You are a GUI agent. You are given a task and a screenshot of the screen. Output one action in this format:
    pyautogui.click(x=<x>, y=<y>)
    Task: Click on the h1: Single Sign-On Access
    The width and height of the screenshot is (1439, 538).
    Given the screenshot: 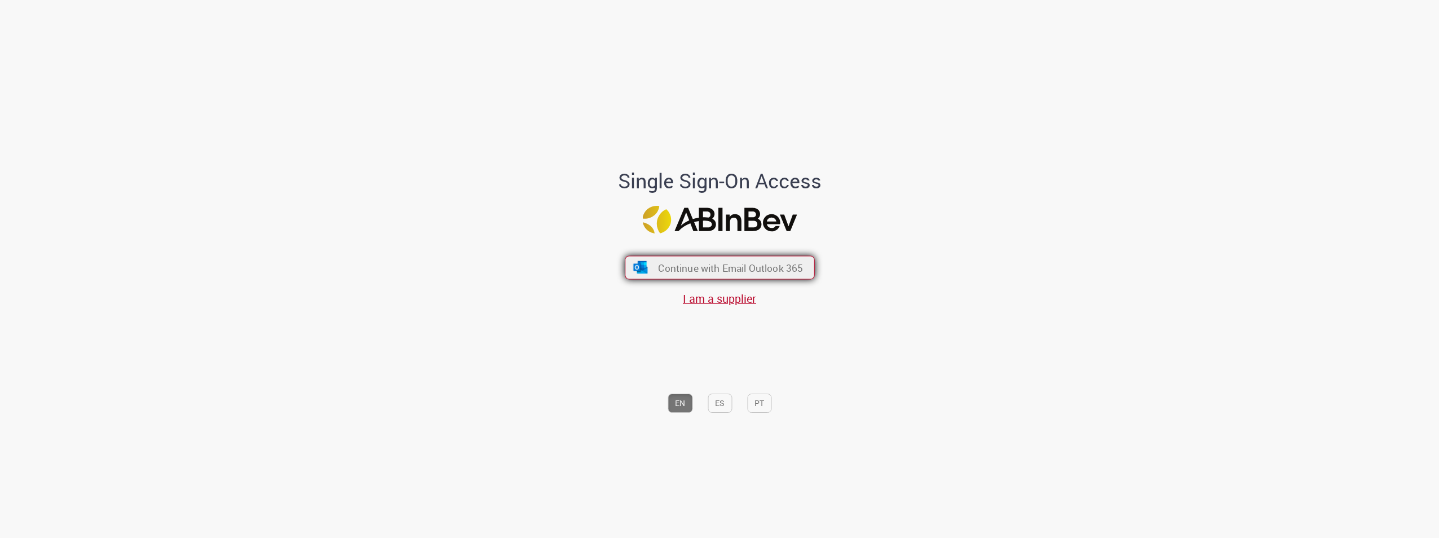 What is the action you would take?
    pyautogui.click(x=719, y=181)
    